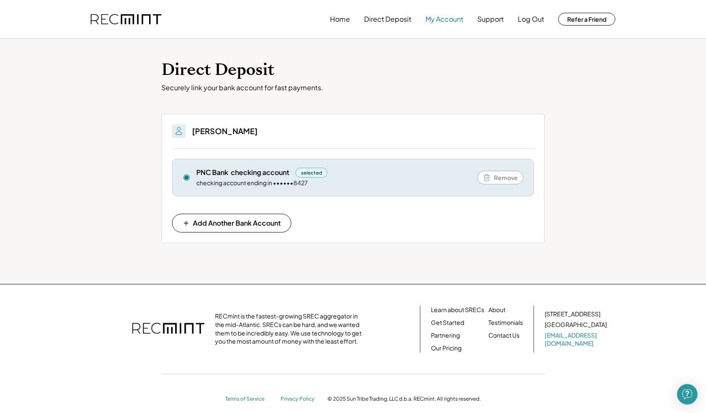 Image resolution: width=706 pixels, height=413 pixels. I want to click on div: PNC Bank checking account, so click(243, 173).